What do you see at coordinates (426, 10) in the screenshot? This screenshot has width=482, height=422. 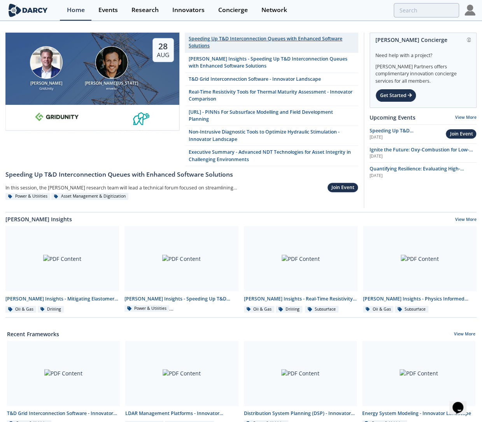 I see `input: Advanced Search` at bounding box center [426, 10].